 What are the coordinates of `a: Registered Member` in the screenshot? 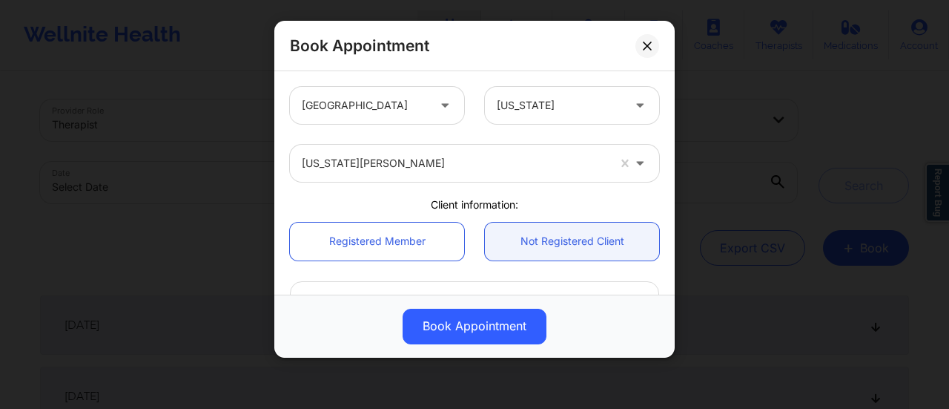 It's located at (377, 241).